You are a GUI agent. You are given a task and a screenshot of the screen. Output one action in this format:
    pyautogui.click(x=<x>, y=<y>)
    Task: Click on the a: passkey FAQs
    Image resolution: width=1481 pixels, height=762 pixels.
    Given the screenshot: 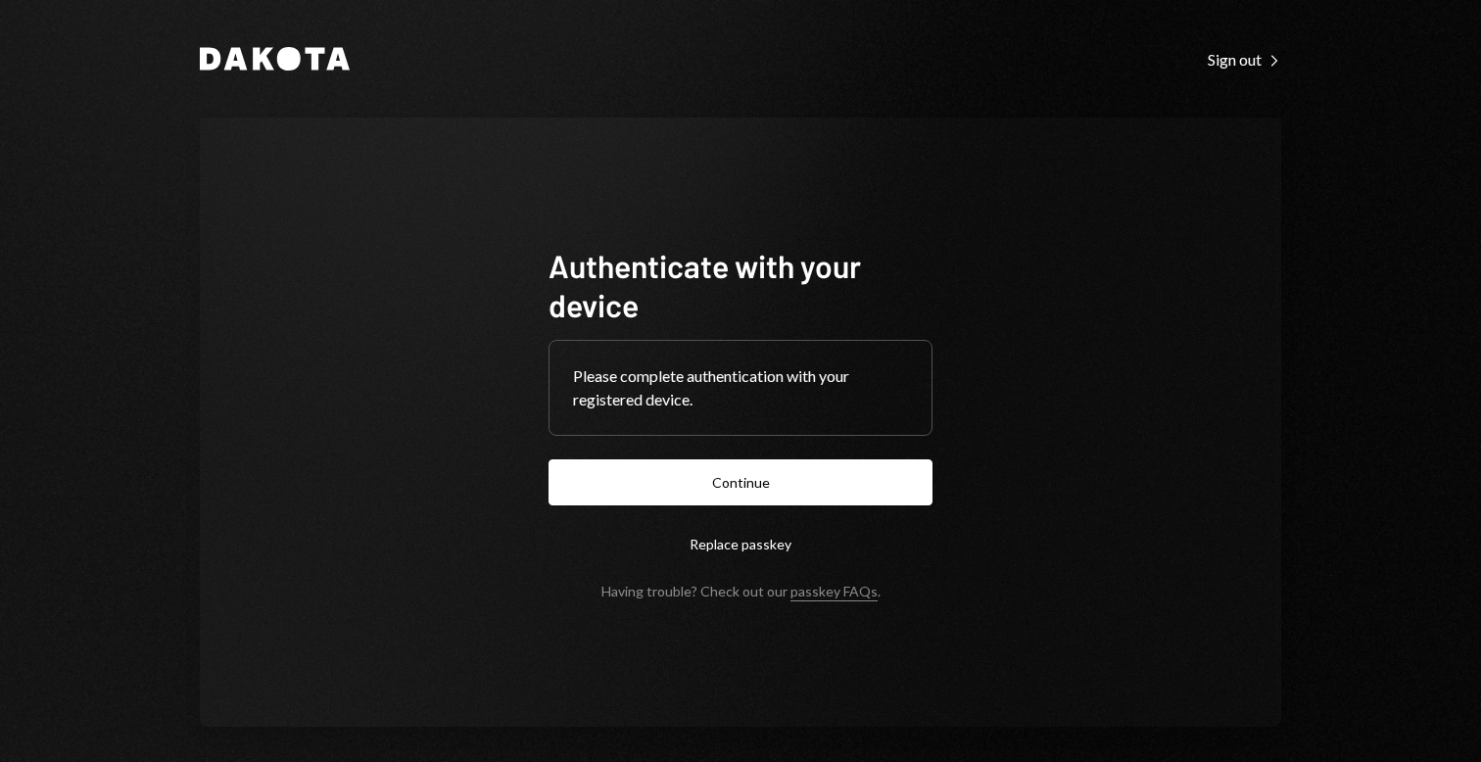 What is the action you would take?
    pyautogui.click(x=833, y=592)
    